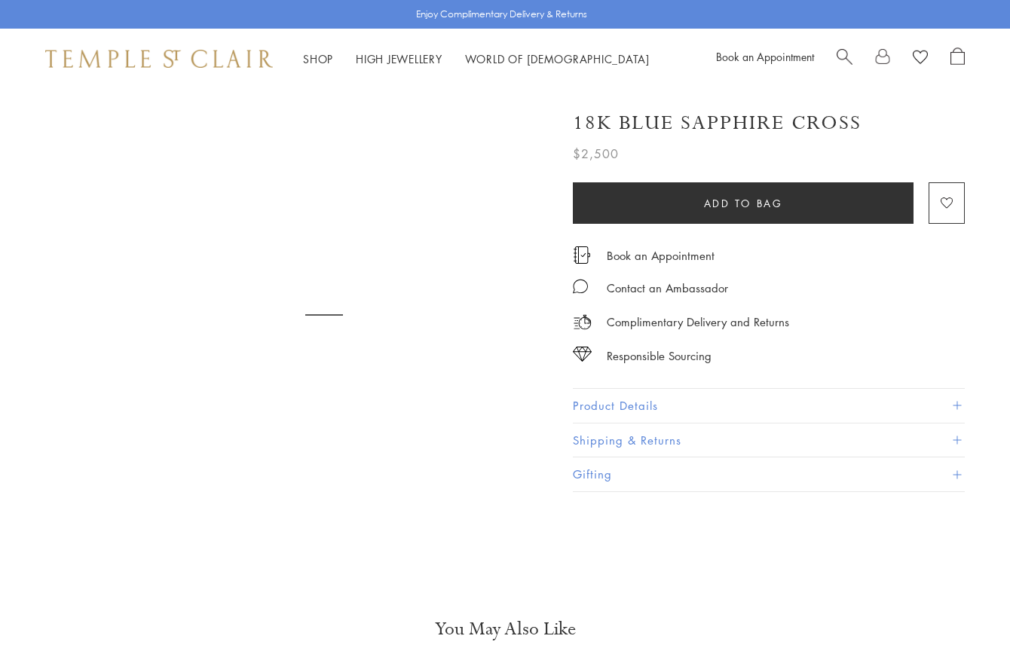 Image resolution: width=1010 pixels, height=645 pixels. Describe the element at coordinates (505, 629) in the screenshot. I see `h3: You May Also Like` at that location.